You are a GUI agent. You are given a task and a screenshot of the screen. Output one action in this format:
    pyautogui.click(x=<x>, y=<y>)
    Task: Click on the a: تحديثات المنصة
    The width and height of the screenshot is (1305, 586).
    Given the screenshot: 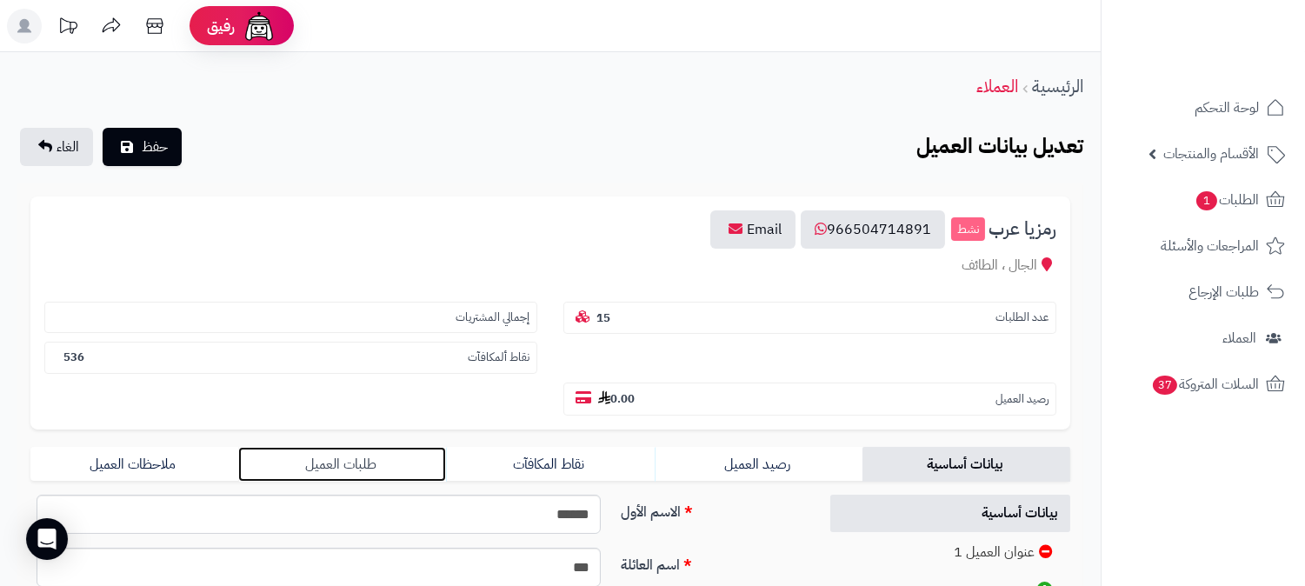 What is the action you would take?
    pyautogui.click(x=68, y=28)
    